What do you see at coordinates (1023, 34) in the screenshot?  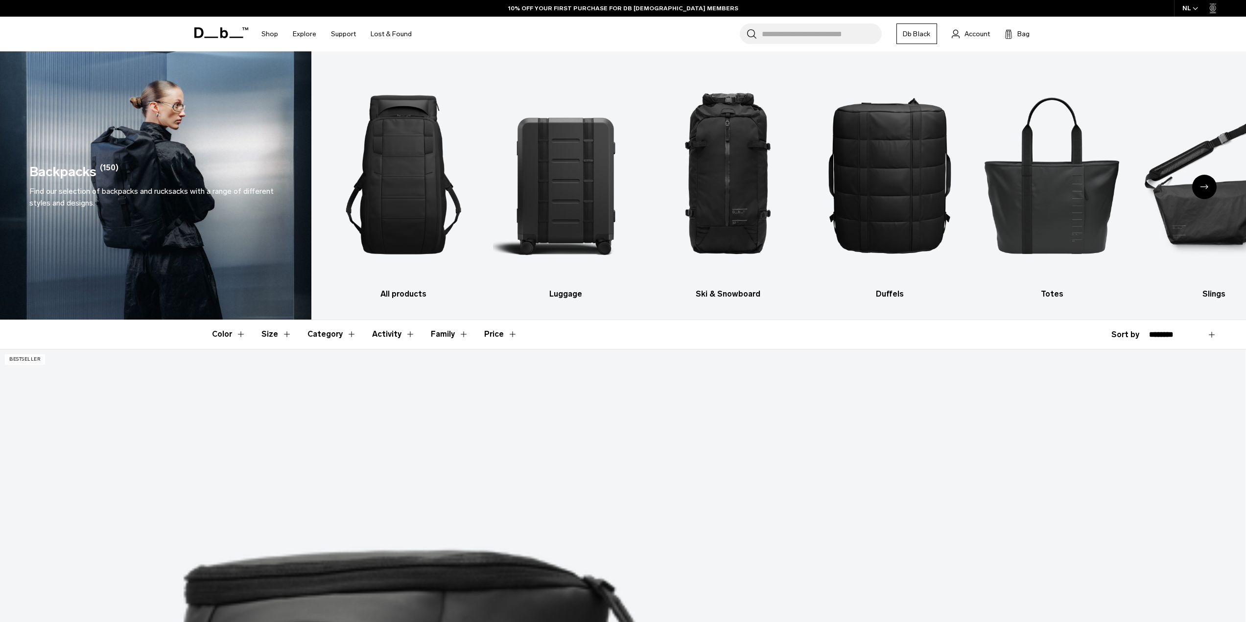 I see `span: Bag` at bounding box center [1023, 34].